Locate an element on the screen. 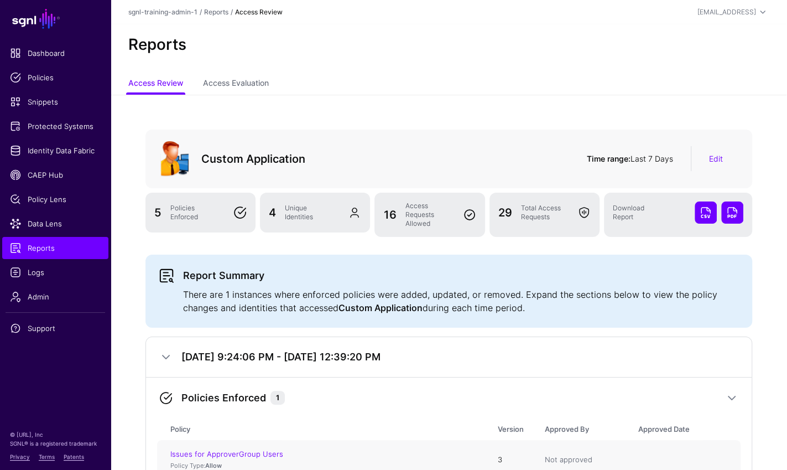 Image resolution: width=787 pixels, height=470 pixels. div: Approved By is located at coordinates (589, 429).